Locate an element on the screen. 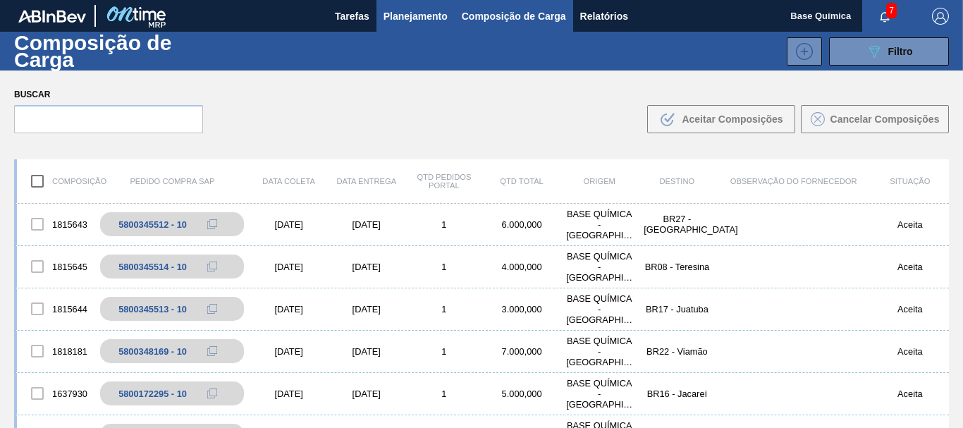 The height and width of the screenshot is (428, 963). span: 7 is located at coordinates (891, 11).